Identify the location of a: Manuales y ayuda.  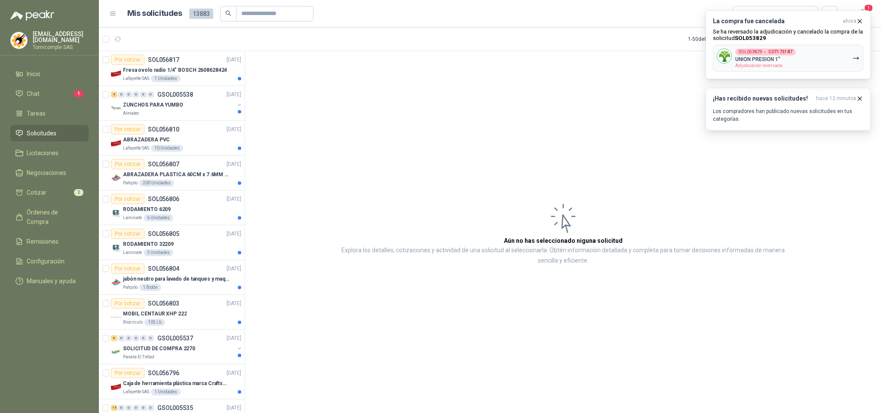
(49, 281).